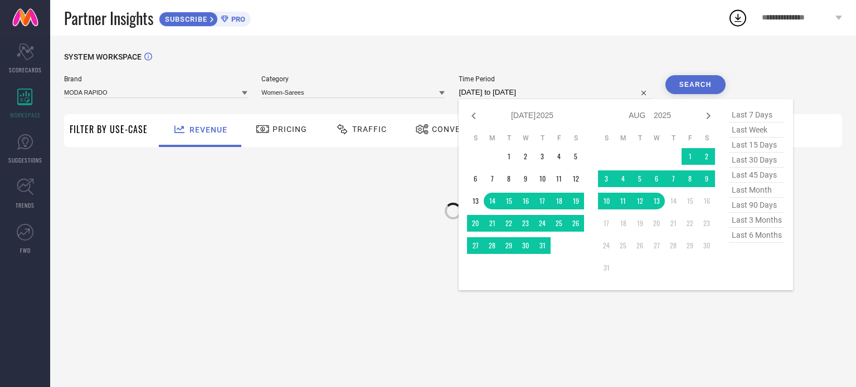 The height and width of the screenshot is (387, 856). Describe the element at coordinates (184, 19) in the screenshot. I see `span: SUBSCRIBE` at that location.